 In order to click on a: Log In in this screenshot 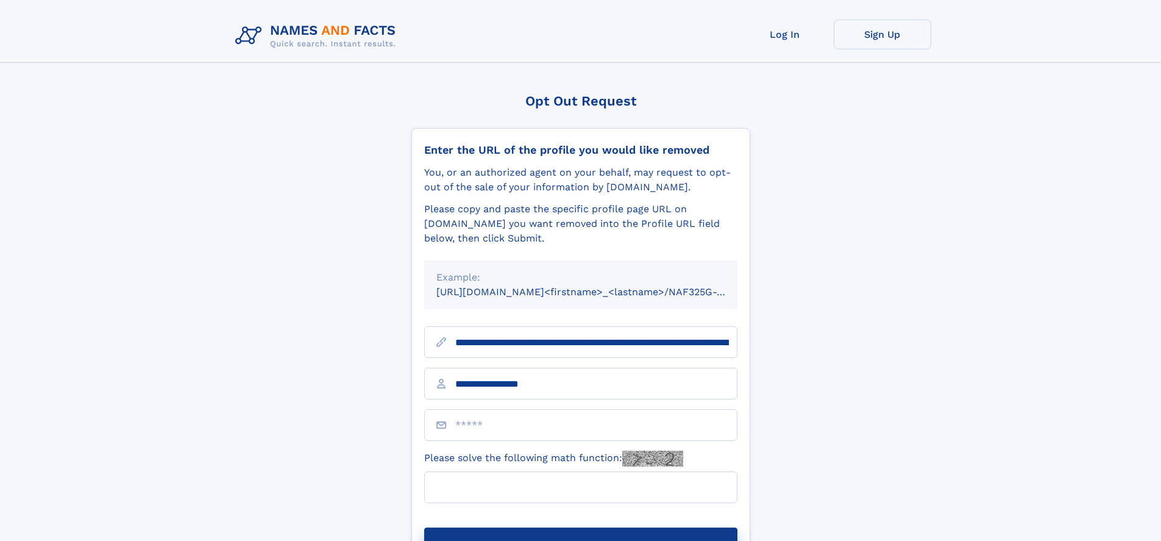, I will do `click(785, 34)`.